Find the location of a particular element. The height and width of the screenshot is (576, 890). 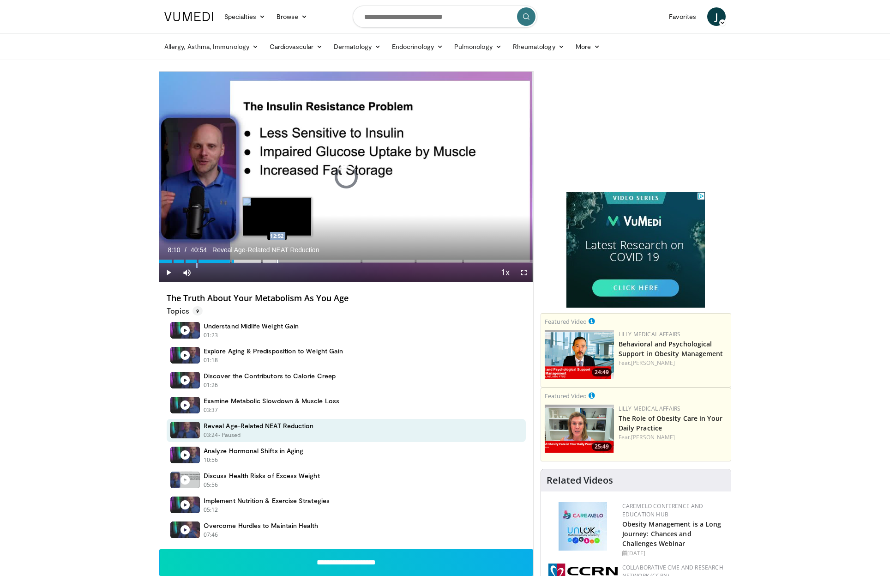

h4: Discuss Health Risks of Excess Weight is located at coordinates (262, 476).